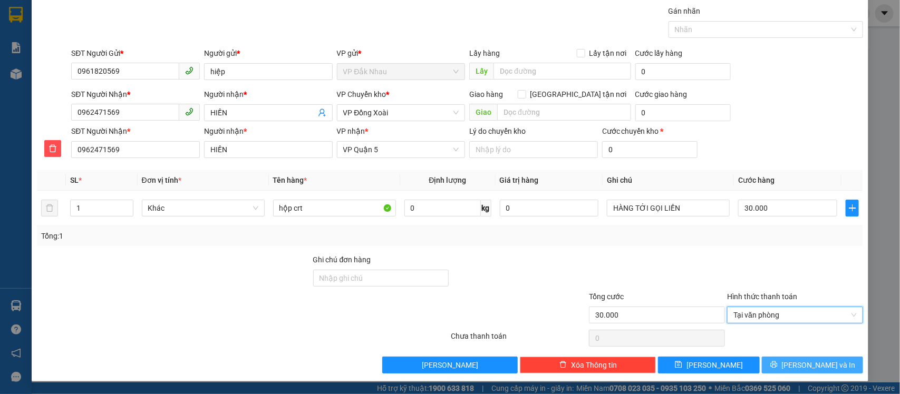 The width and height of the screenshot is (900, 394). Describe the element at coordinates (756, 180) in the screenshot. I see `span: Cước hàng` at that location.